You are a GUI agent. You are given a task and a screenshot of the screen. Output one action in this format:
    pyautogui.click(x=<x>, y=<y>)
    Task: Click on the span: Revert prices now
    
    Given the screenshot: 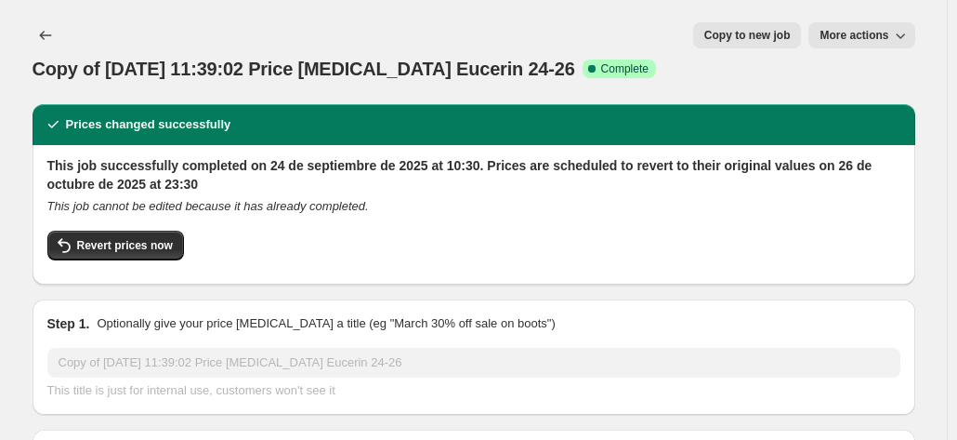 What is the action you would take?
    pyautogui.click(x=125, y=245)
    